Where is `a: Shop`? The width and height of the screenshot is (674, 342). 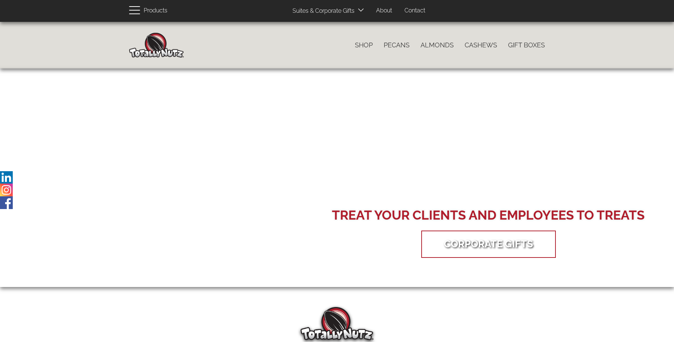 a: Shop is located at coordinates (363, 45).